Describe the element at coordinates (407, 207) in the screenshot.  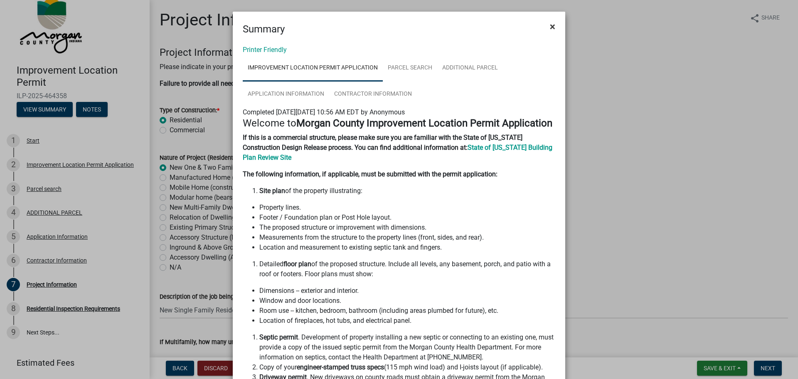
I see `li: Property lines.` at that location.